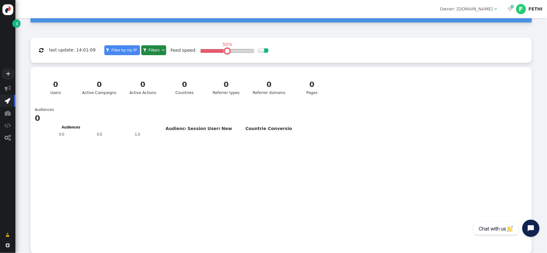 This screenshot has height=253, width=547. I want to click on img: logo-icon.svg, so click(8, 10).